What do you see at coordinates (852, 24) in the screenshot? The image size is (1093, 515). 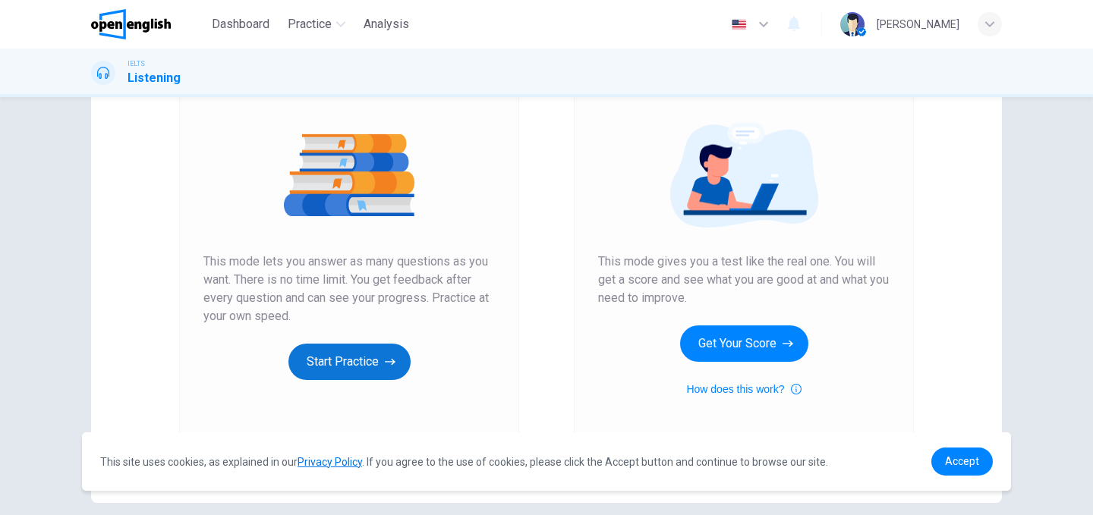 I see `img: Profile picture` at bounding box center [852, 24].